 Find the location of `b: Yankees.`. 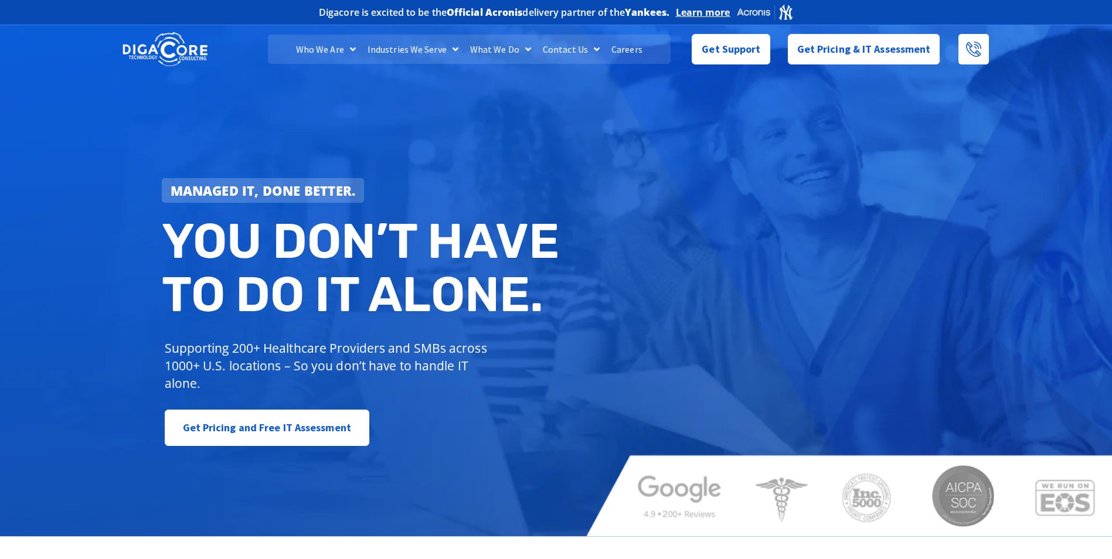

b: Yankees. is located at coordinates (647, 12).